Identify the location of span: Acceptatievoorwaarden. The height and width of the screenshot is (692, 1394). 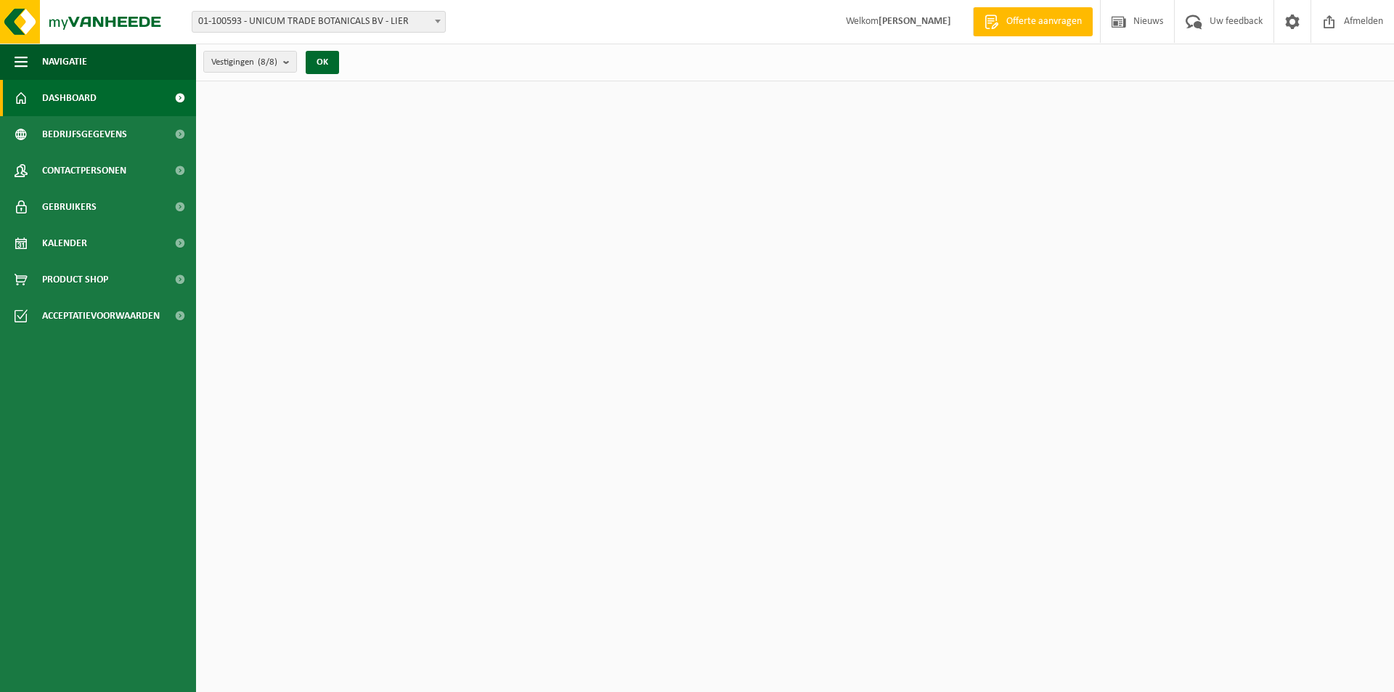
(101, 316).